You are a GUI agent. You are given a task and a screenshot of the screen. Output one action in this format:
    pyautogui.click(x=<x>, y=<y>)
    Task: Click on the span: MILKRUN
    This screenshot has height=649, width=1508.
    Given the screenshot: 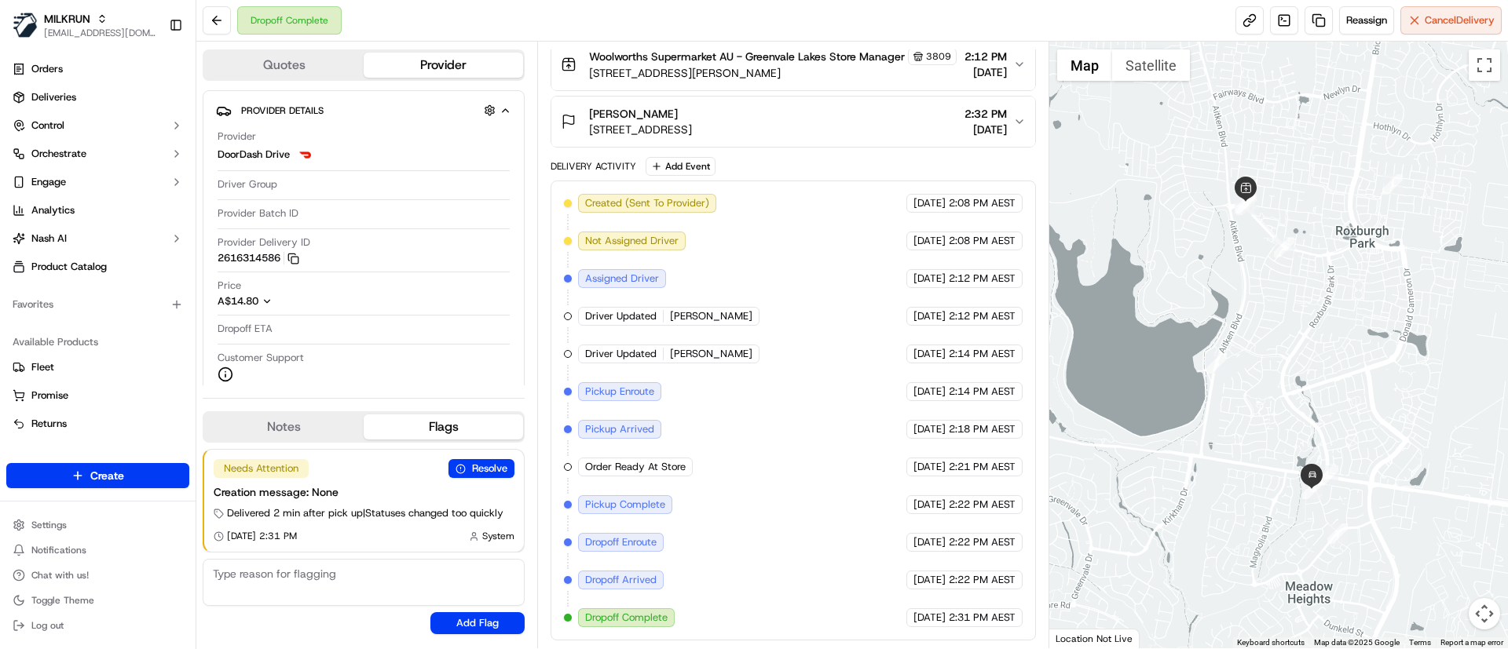 What is the action you would take?
    pyautogui.click(x=67, y=19)
    